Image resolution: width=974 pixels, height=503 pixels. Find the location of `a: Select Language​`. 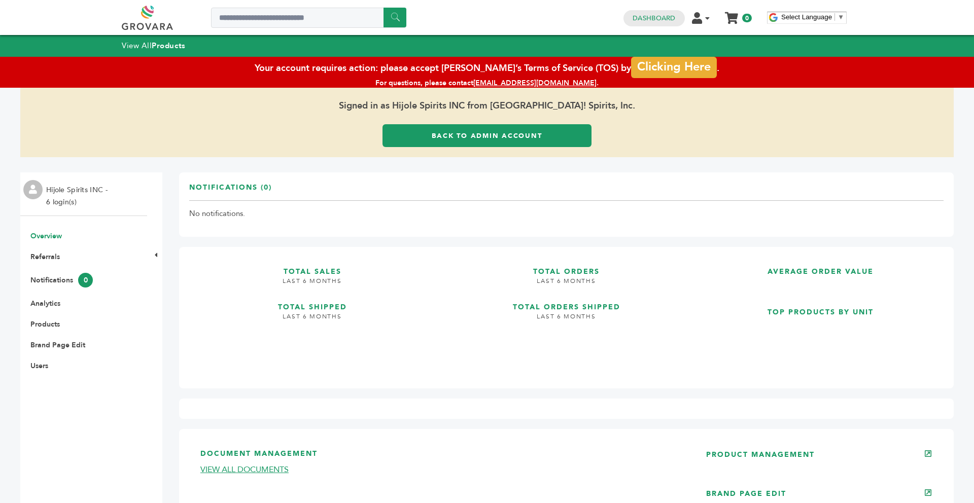

a: Select Language​ is located at coordinates (813, 17).